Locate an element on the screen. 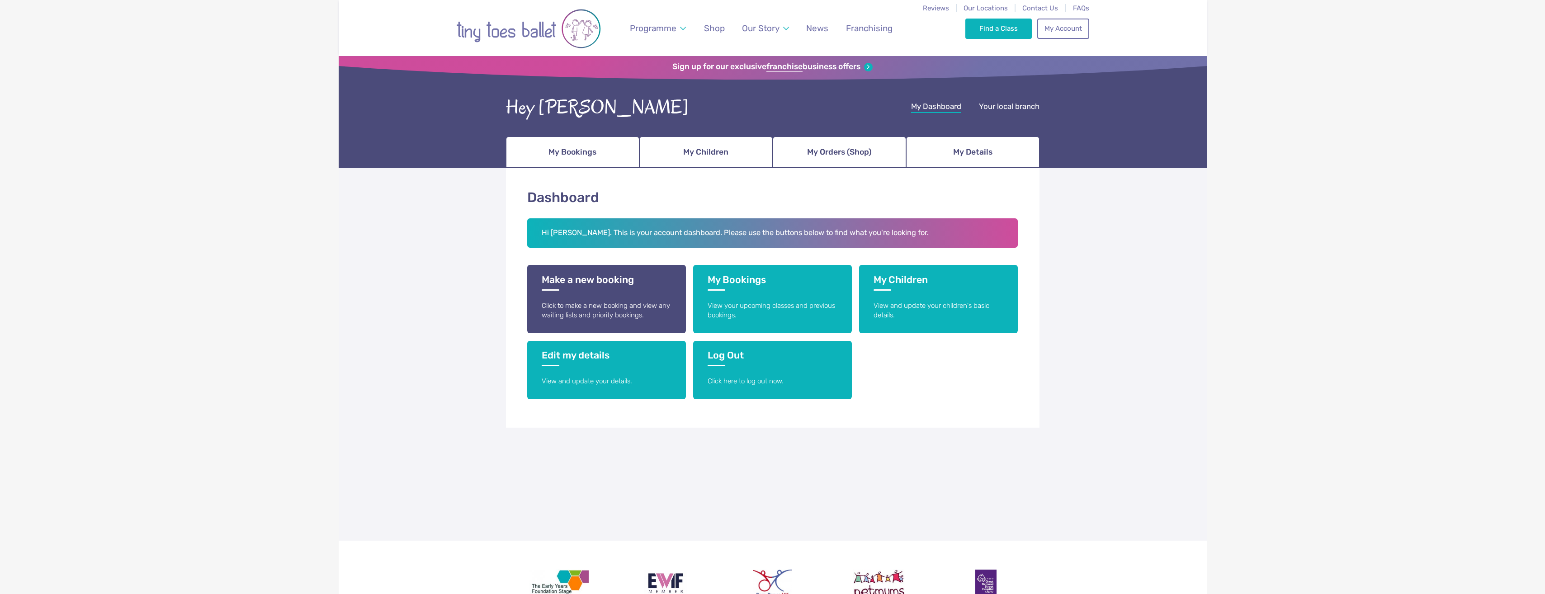 Image resolution: width=1545 pixels, height=594 pixels. a: Franchising is located at coordinates (869, 28).